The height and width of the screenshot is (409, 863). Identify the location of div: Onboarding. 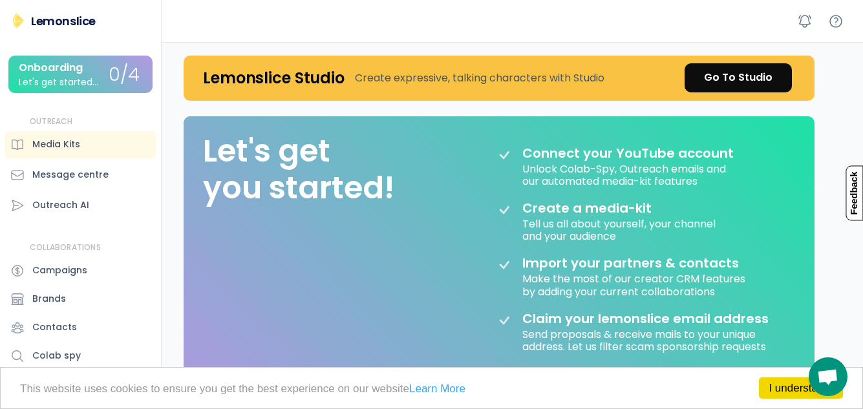
(50, 68).